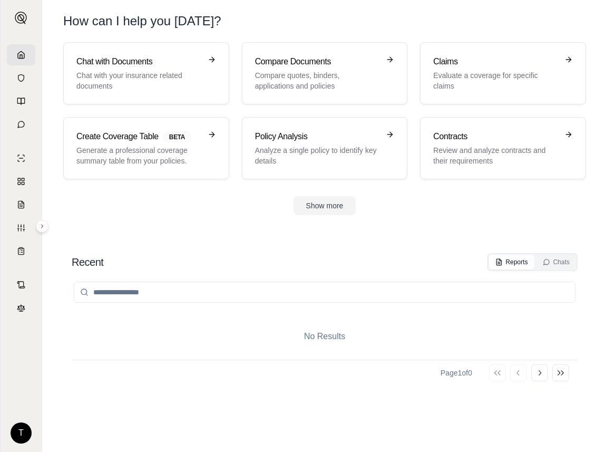  What do you see at coordinates (325, 206) in the screenshot?
I see `button: Show more` at bounding box center [325, 206].